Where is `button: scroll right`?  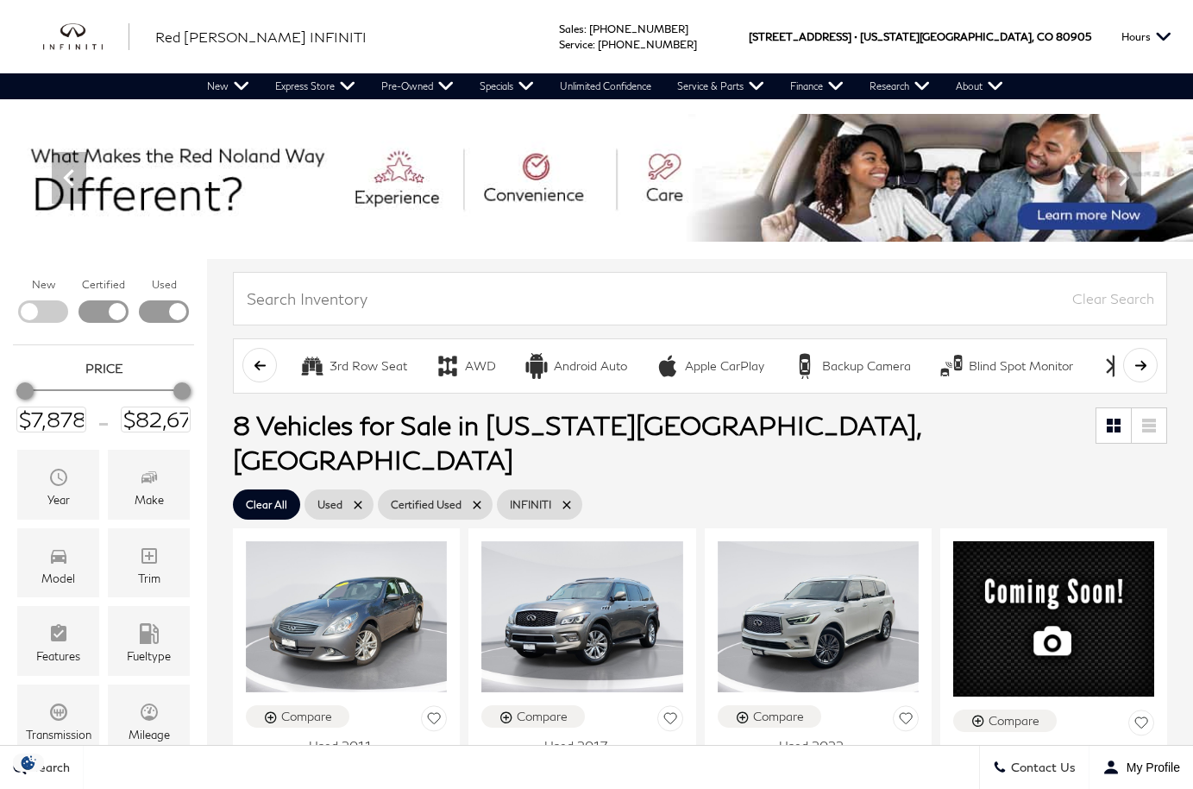
button: scroll right is located at coordinates (1141, 365).